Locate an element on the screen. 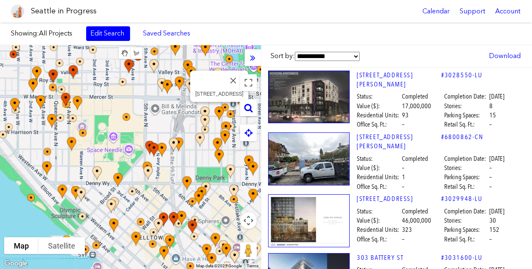 This screenshot has width=532, height=269. img: favicon-96x96.png is located at coordinates (18, 11).